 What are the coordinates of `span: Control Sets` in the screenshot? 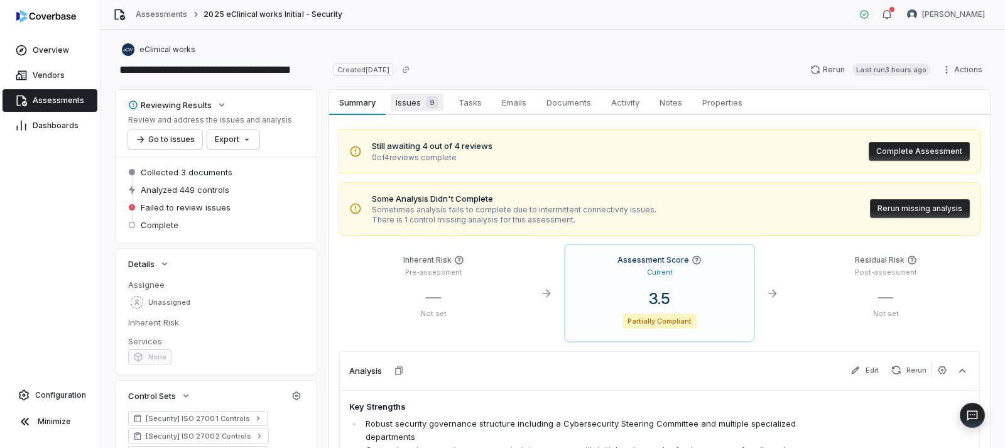 It's located at (152, 396).